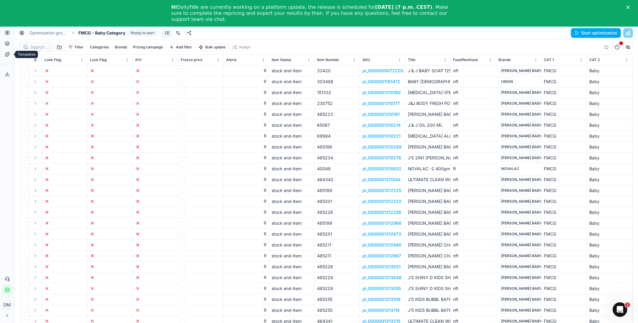  Describe the element at coordinates (314, 13) in the screenshot. I see `div: Dolly We are currently working on a platform update, the release is scheduled for . Make sure to ...` at that location.